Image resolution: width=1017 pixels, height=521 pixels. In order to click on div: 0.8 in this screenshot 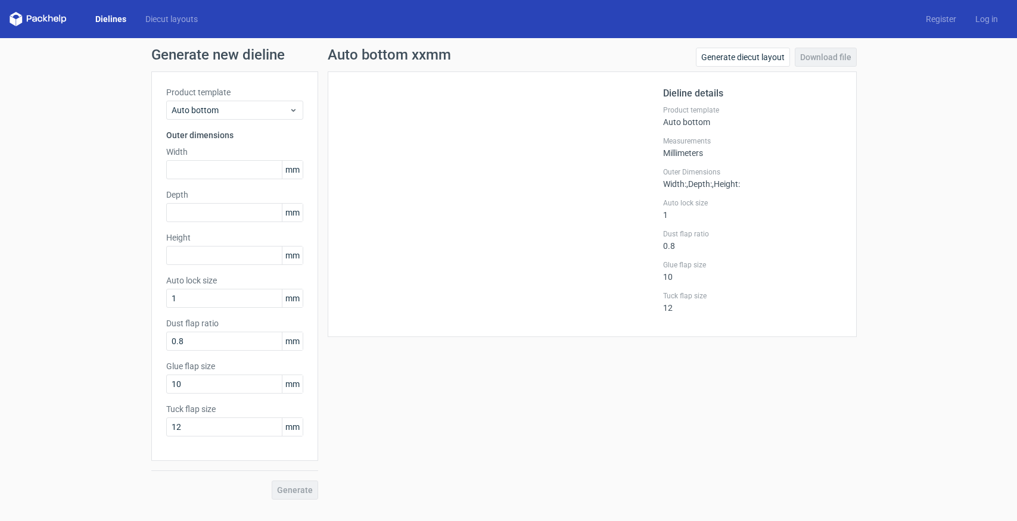, I will do `click(752, 240)`.